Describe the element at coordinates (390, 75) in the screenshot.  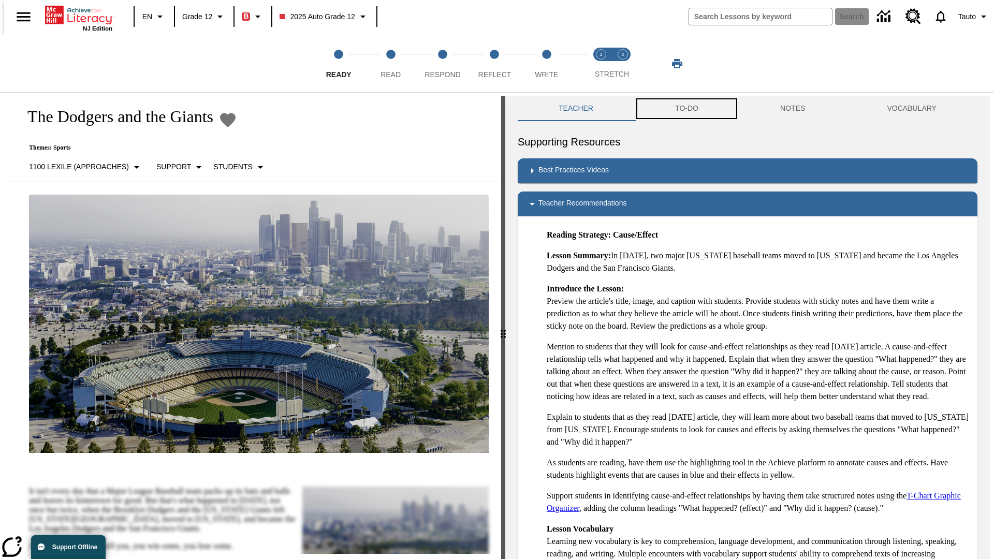
I see `span: Read` at that location.